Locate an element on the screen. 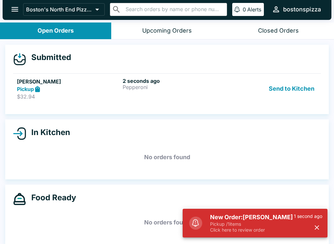 The width and height of the screenshot is (334, 244). h6: 2 seconds ago is located at coordinates (174, 81).